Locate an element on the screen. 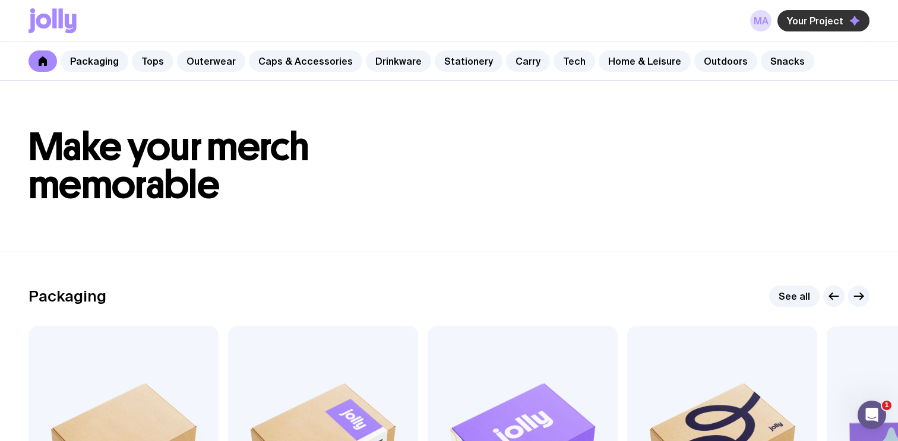 The height and width of the screenshot is (441, 898). a: Snacks is located at coordinates (788, 61).